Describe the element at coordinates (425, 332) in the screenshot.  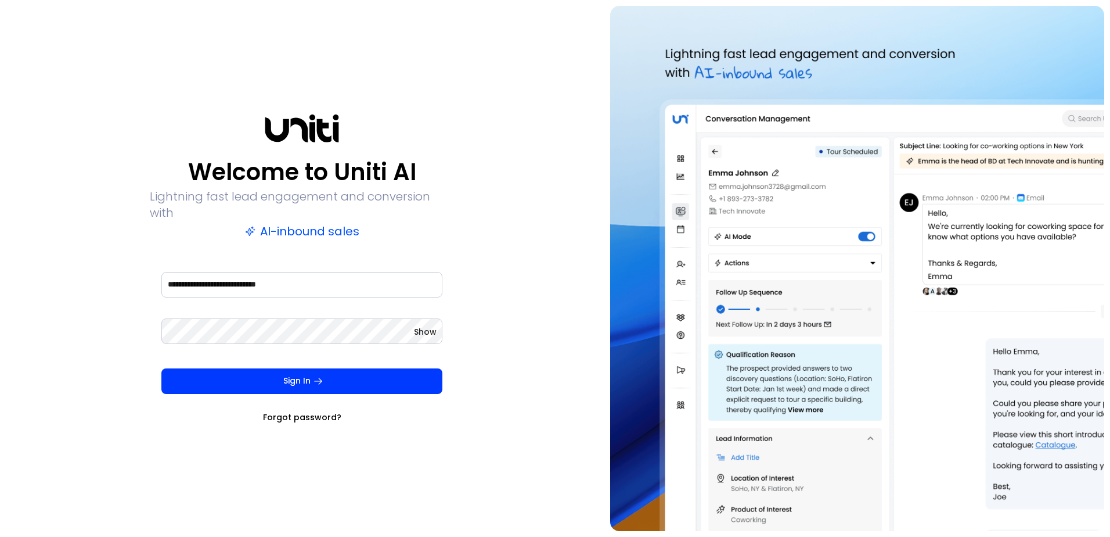
I see `span: Show` at that location.